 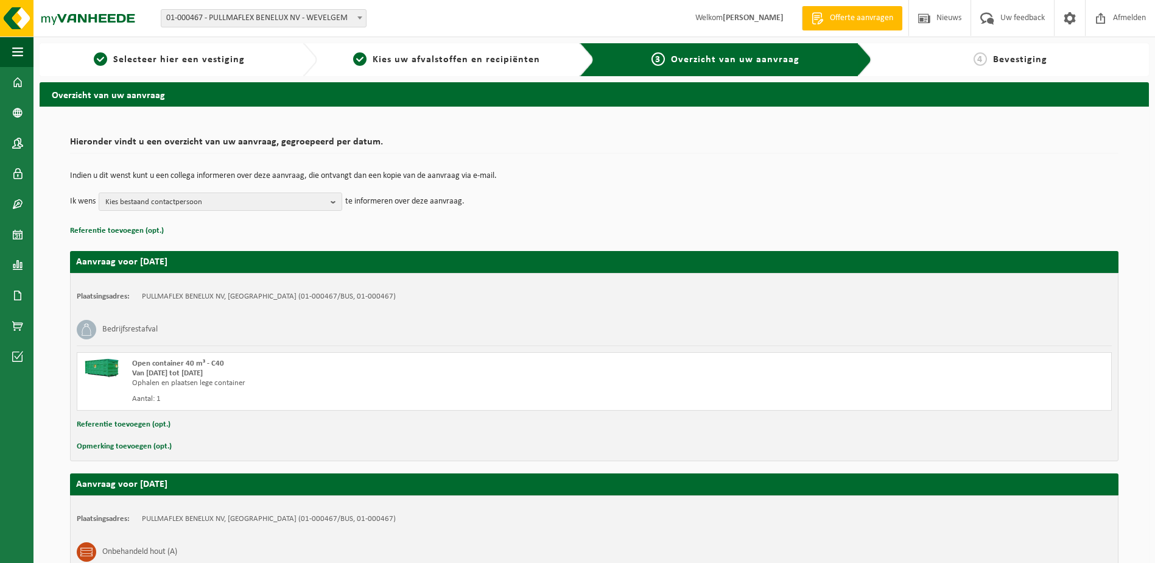 I want to click on span: Selecteer hier een vestiging, so click(x=179, y=60).